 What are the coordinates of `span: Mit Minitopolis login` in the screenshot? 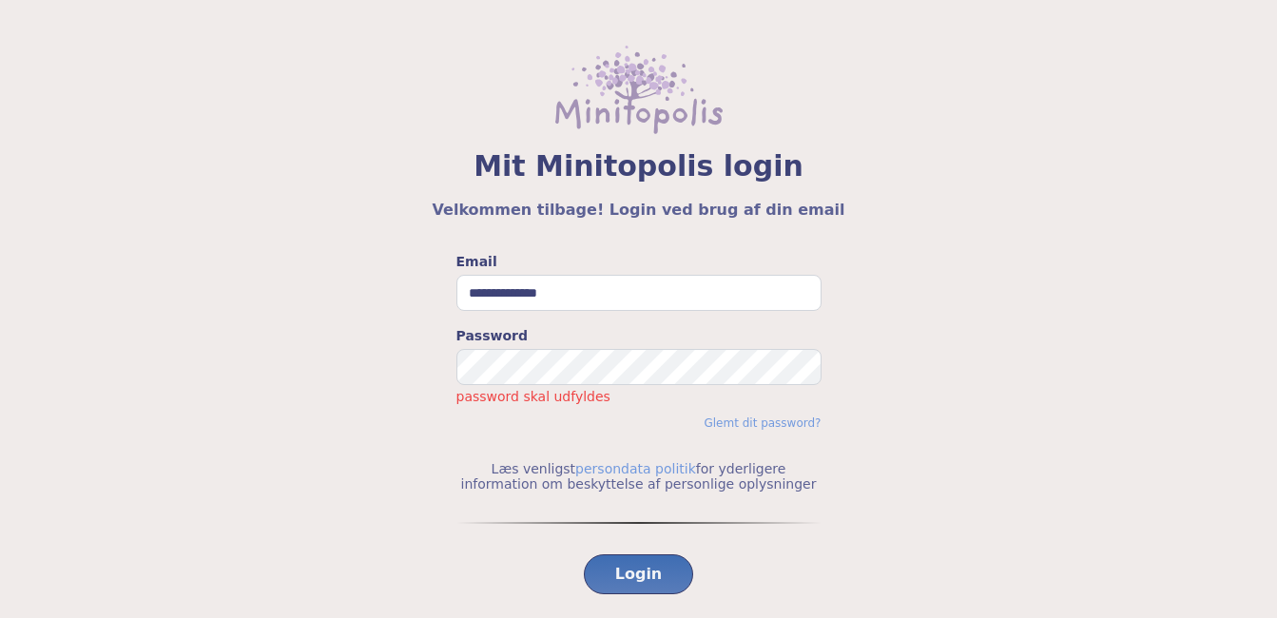 It's located at (638, 166).